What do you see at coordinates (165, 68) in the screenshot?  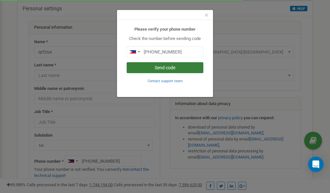 I see `button: Send code` at bounding box center [165, 68].